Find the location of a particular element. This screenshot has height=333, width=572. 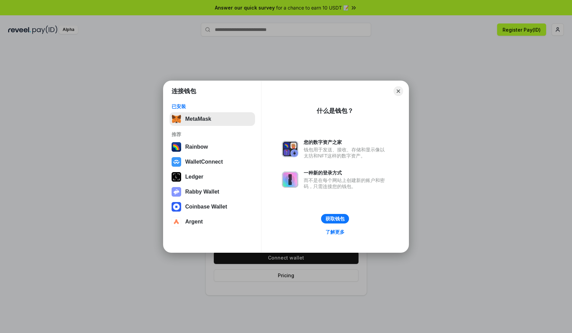

div: 推荐 is located at coordinates (212, 134).